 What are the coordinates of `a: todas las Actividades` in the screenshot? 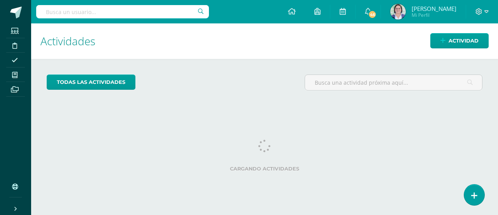 It's located at (91, 82).